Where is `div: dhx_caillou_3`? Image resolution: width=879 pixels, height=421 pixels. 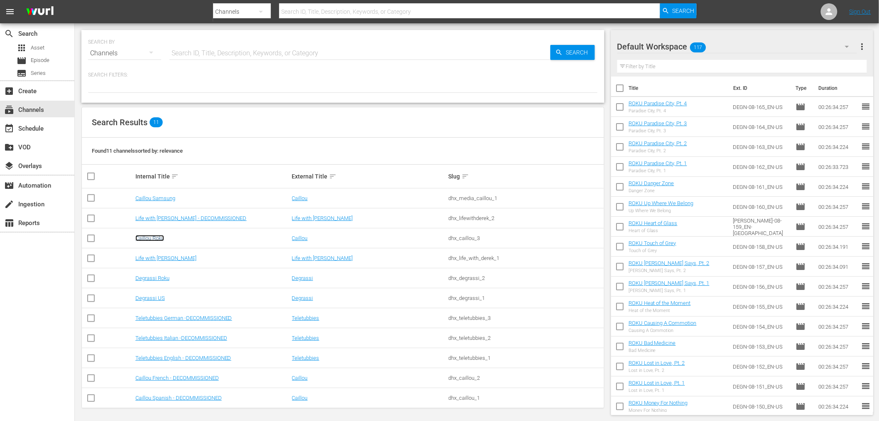 div: dhx_caillou_3 is located at coordinates (526, 238).